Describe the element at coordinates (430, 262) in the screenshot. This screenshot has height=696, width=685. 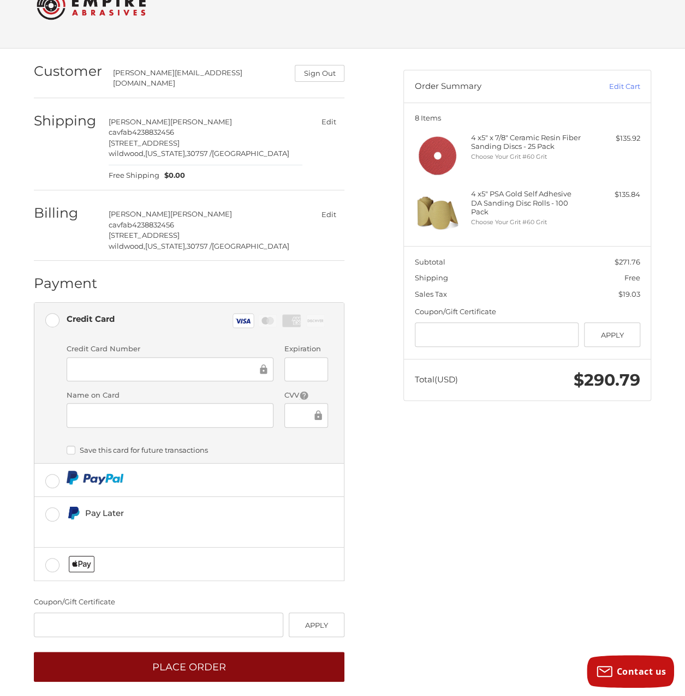
I see `span: Subtotal` at that location.